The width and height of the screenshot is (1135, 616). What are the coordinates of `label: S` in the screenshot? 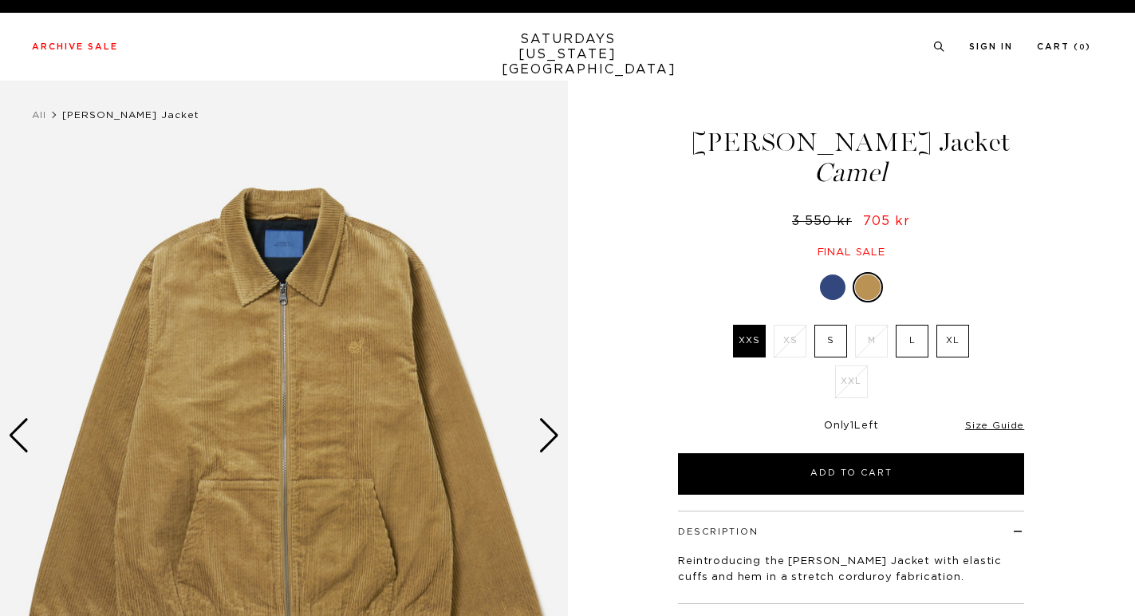 It's located at (830, 341).